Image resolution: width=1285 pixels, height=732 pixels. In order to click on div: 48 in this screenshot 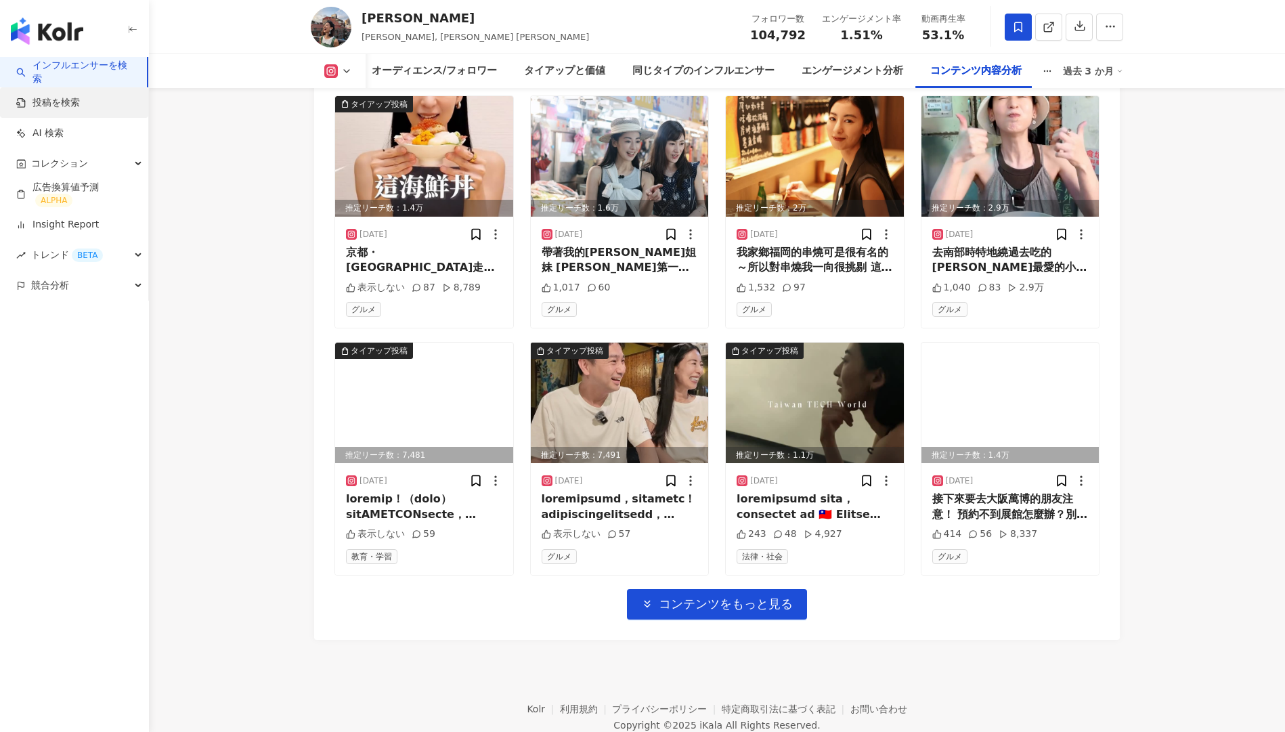, I will do `click(785, 534)`.